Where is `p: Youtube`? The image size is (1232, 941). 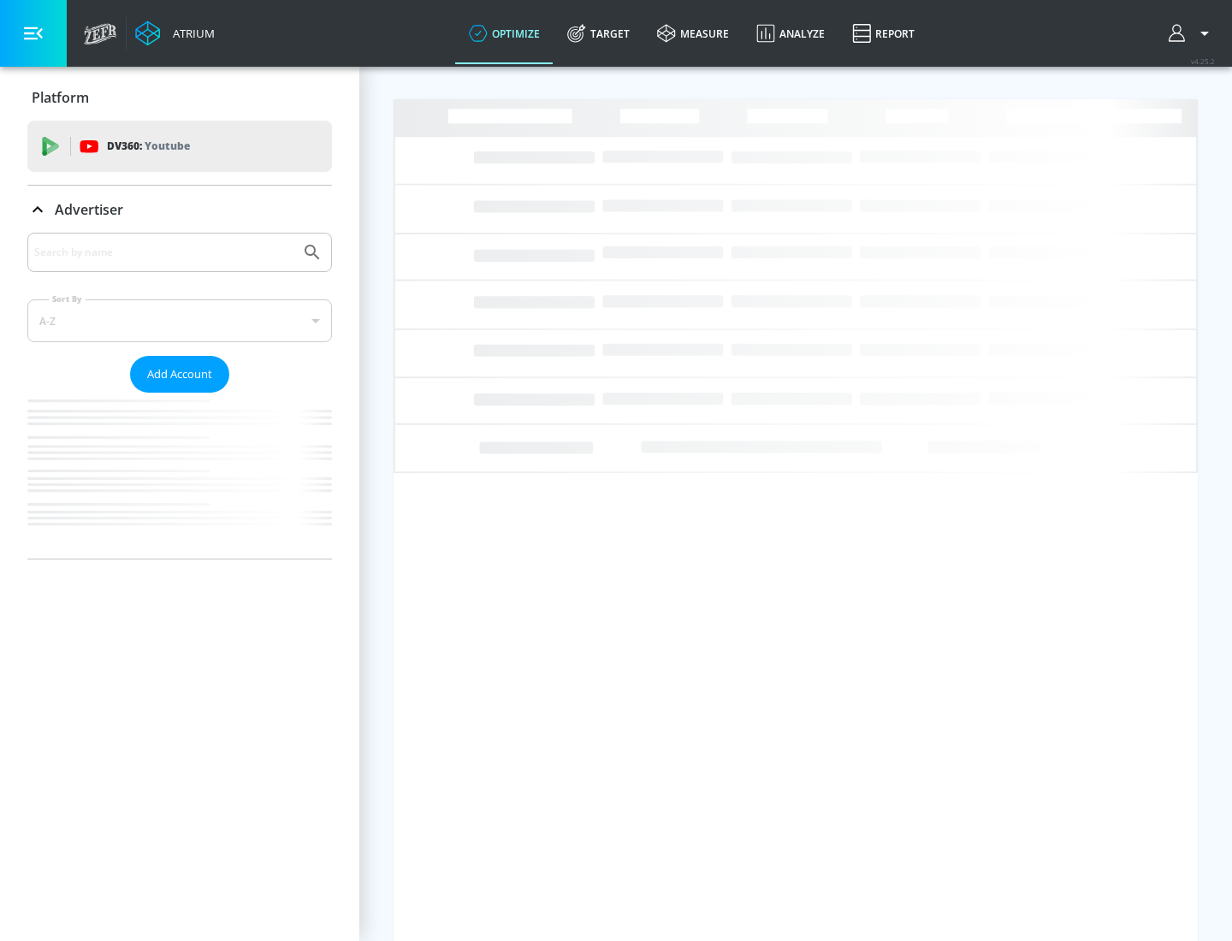 p: Youtube is located at coordinates (167, 145).